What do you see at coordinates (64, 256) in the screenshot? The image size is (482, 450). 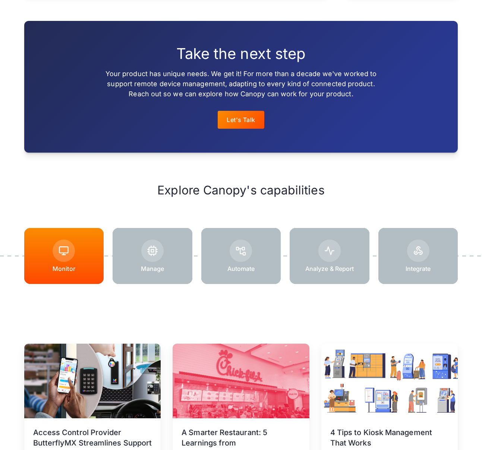 I see `a: Monitor` at bounding box center [64, 256].